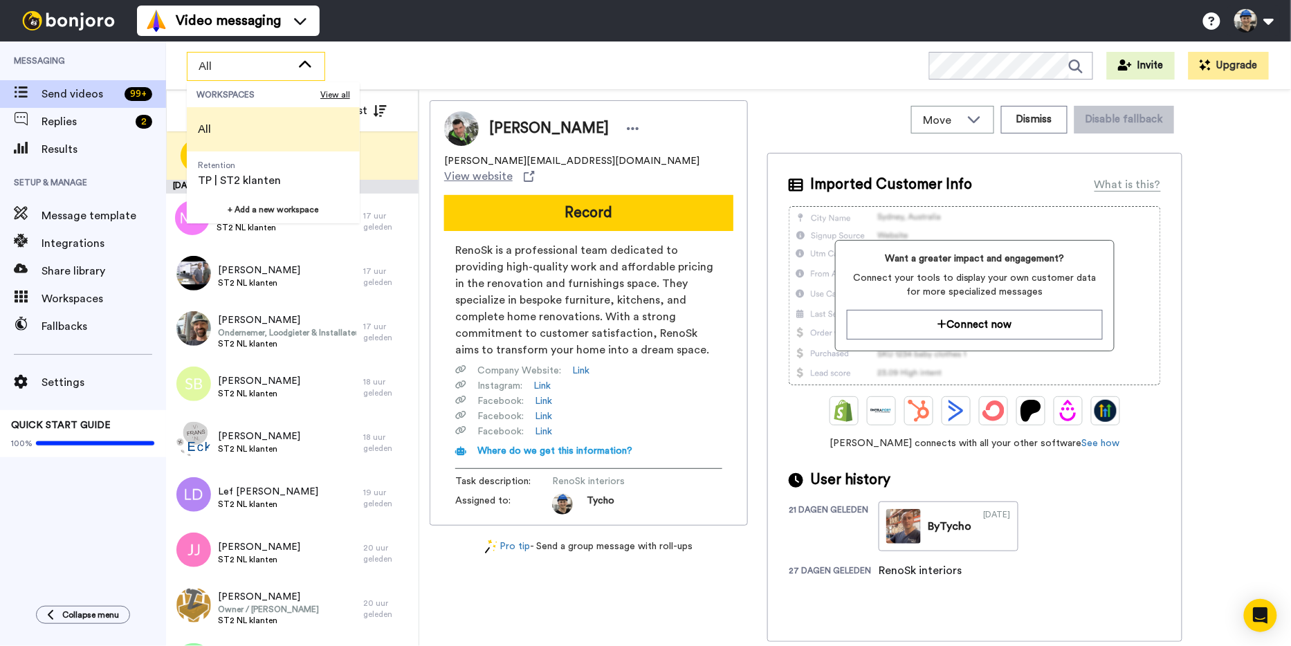  I want to click on a: Connect now, so click(974, 325).